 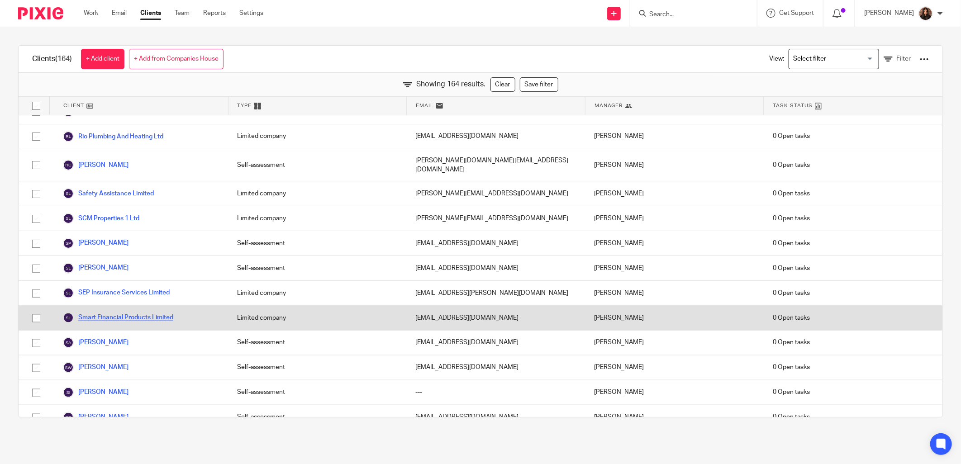 What do you see at coordinates (245, 105) in the screenshot?
I see `span: Type` at bounding box center [245, 105].